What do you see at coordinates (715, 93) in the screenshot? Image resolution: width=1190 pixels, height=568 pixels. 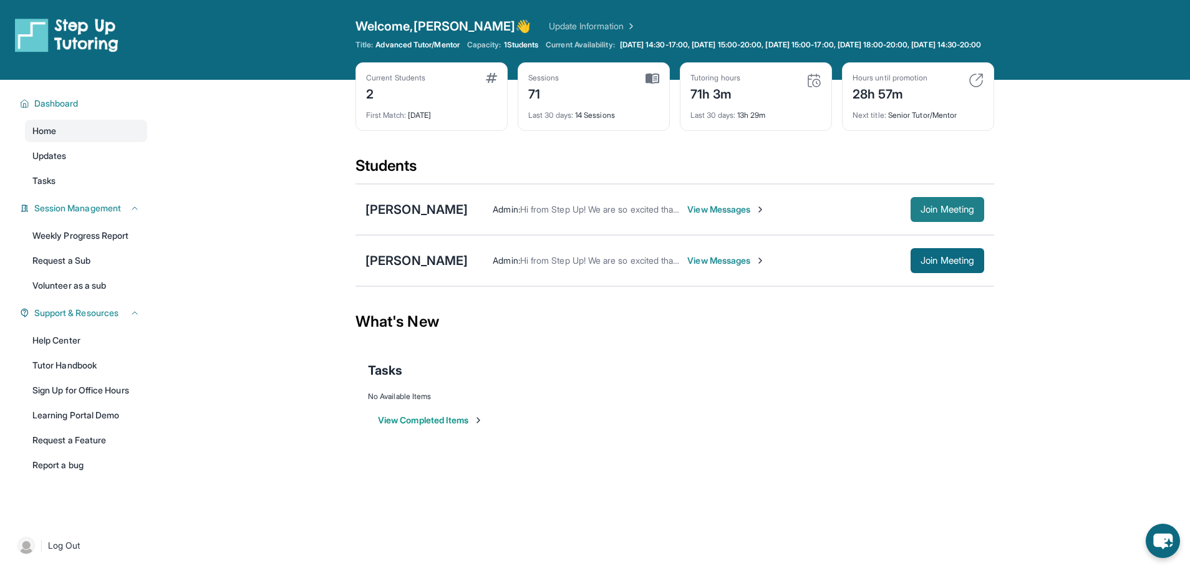 I see `div: 71h 3m` at bounding box center [715, 93].